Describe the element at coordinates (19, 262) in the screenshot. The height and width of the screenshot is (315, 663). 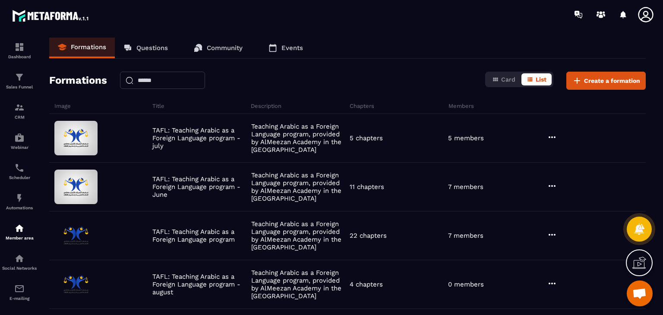
I see `a: social-networksocial-networkSocial Networks` at that location.